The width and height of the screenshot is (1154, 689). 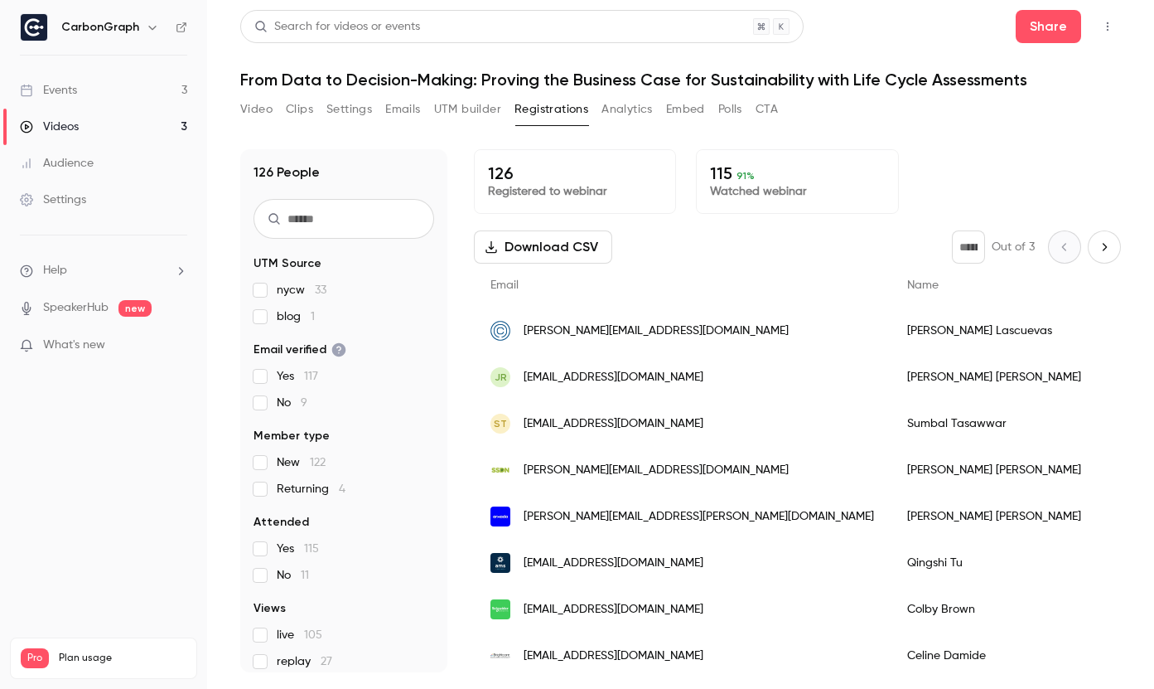 I want to click on span: Help, so click(x=55, y=270).